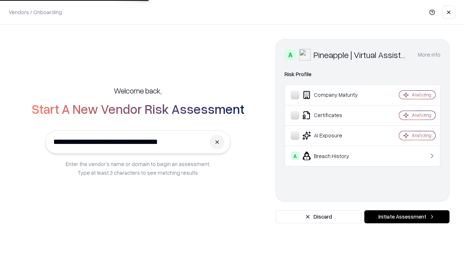  Describe the element at coordinates (429, 55) in the screenshot. I see `button: More info` at that location.